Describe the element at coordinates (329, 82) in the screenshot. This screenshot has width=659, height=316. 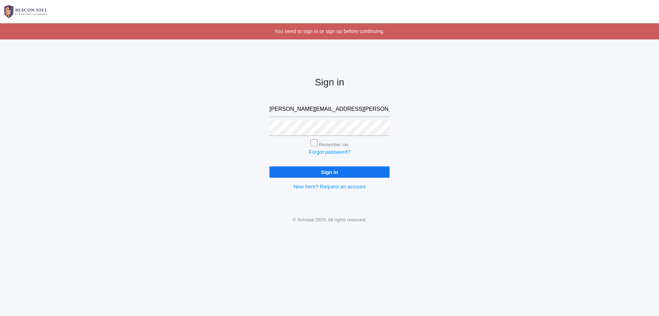
I see `h2: Sign in` at that location.